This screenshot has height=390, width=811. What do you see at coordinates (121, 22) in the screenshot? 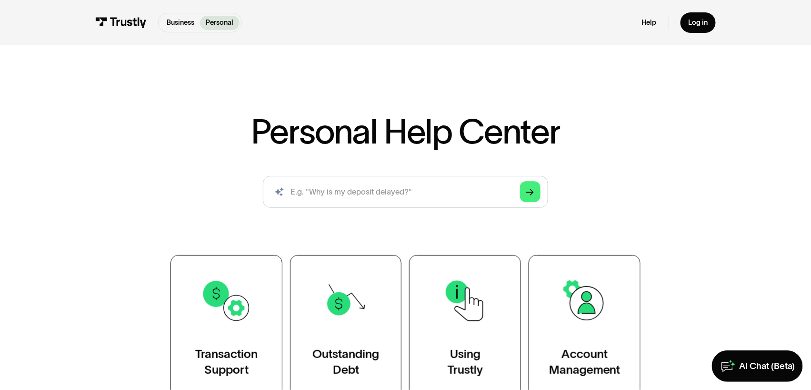
I see `img: Trustly Logo` at bounding box center [121, 22].